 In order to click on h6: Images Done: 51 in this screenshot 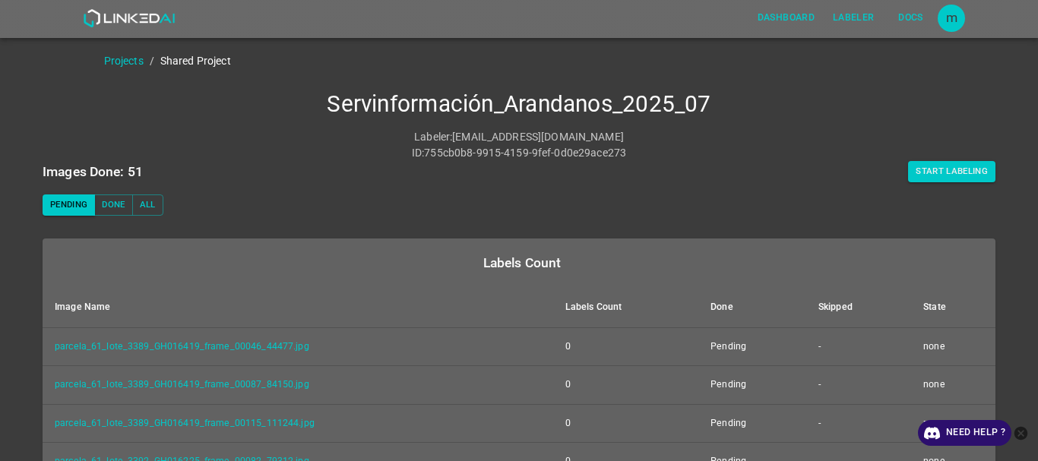, I will do `click(93, 172)`.